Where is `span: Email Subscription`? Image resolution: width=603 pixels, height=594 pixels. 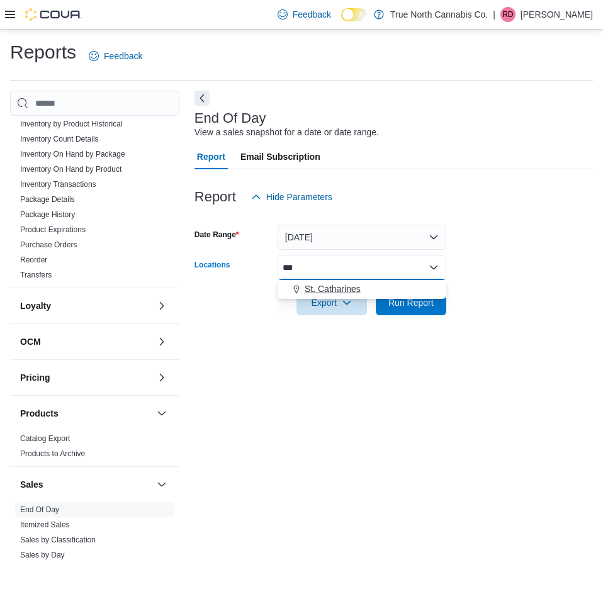
span: Email Subscription is located at coordinates (280, 157).